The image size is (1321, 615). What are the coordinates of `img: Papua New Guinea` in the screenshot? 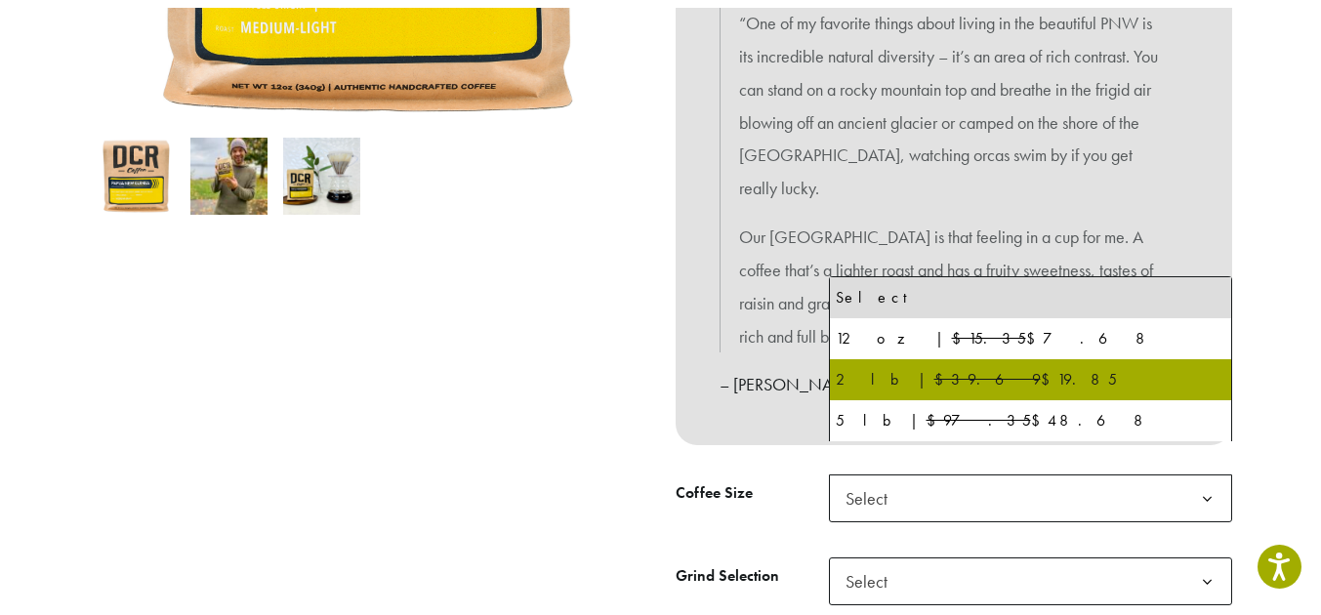 It's located at (136, 168).